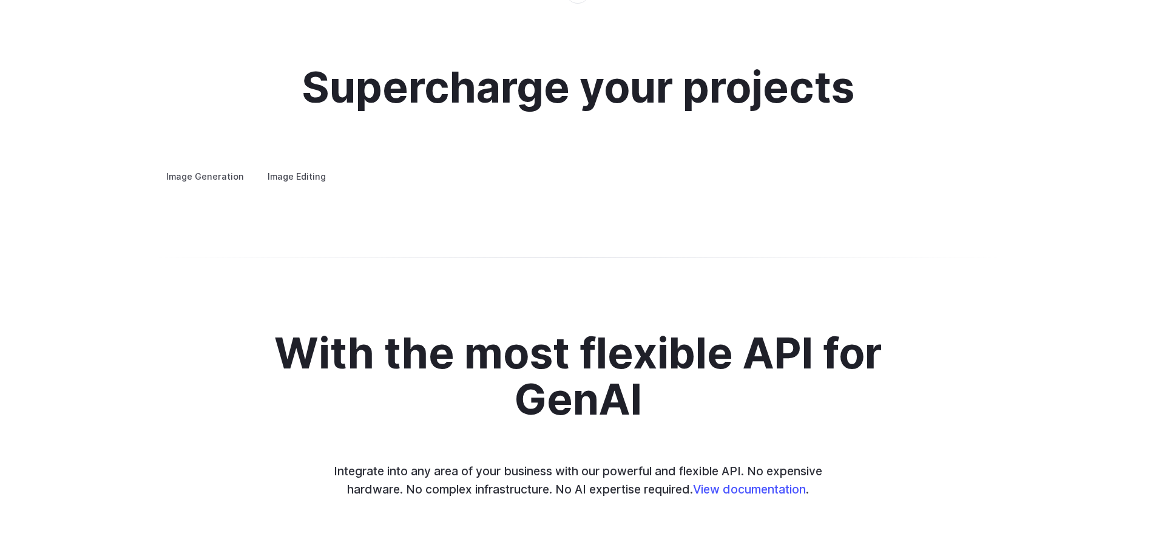  What do you see at coordinates (578, 376) in the screenshot?
I see `h2: With the most flexible API for GenAI` at bounding box center [578, 376].